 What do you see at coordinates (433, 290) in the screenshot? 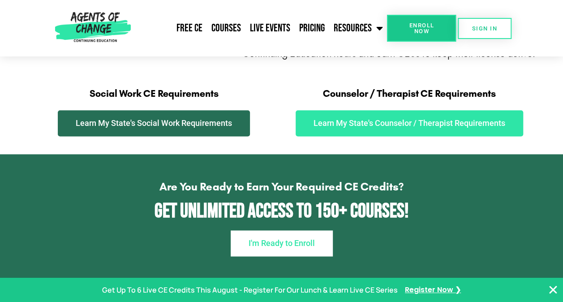
I see `span: Register Now ❯` at bounding box center [433, 290].